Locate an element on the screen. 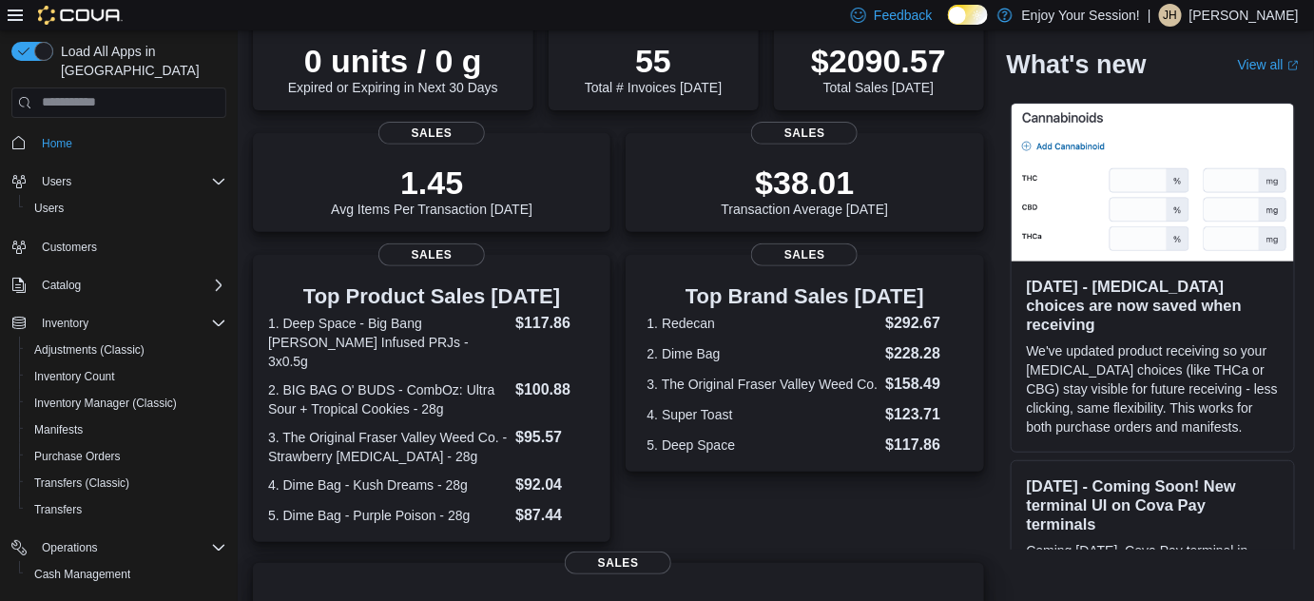 This screenshot has height=601, width=1314. span: Cash Management is located at coordinates (82, 574).